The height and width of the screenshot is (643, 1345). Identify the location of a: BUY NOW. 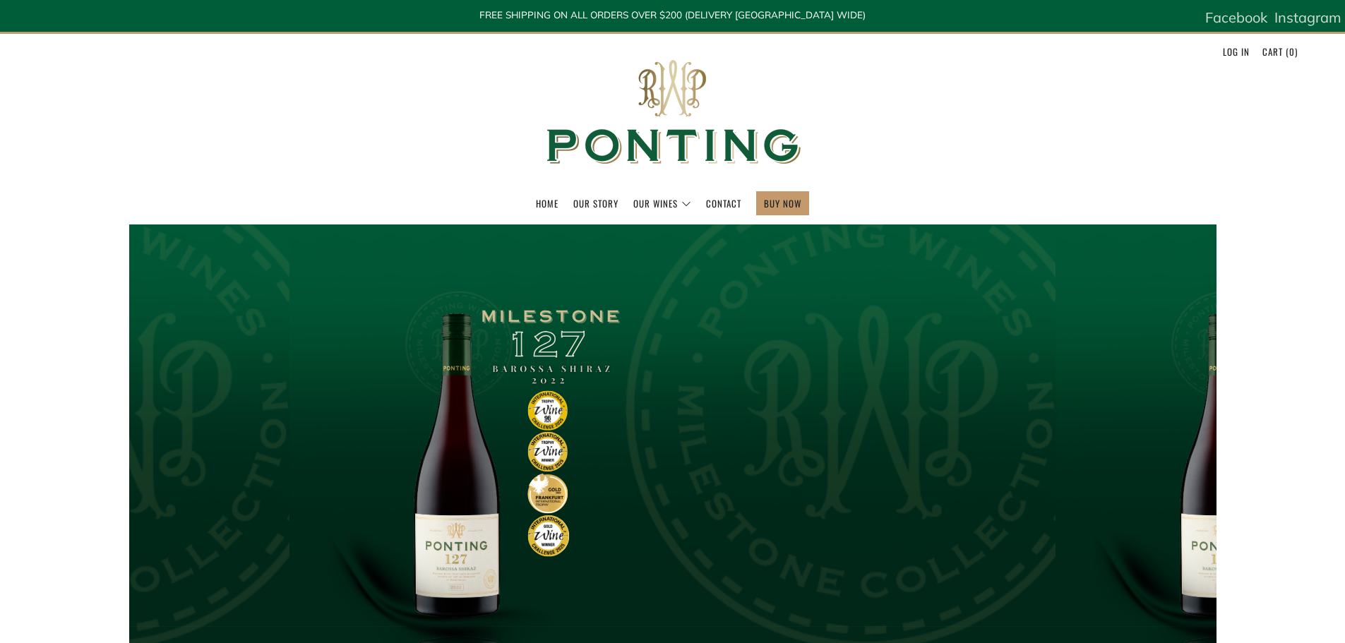
(782, 203).